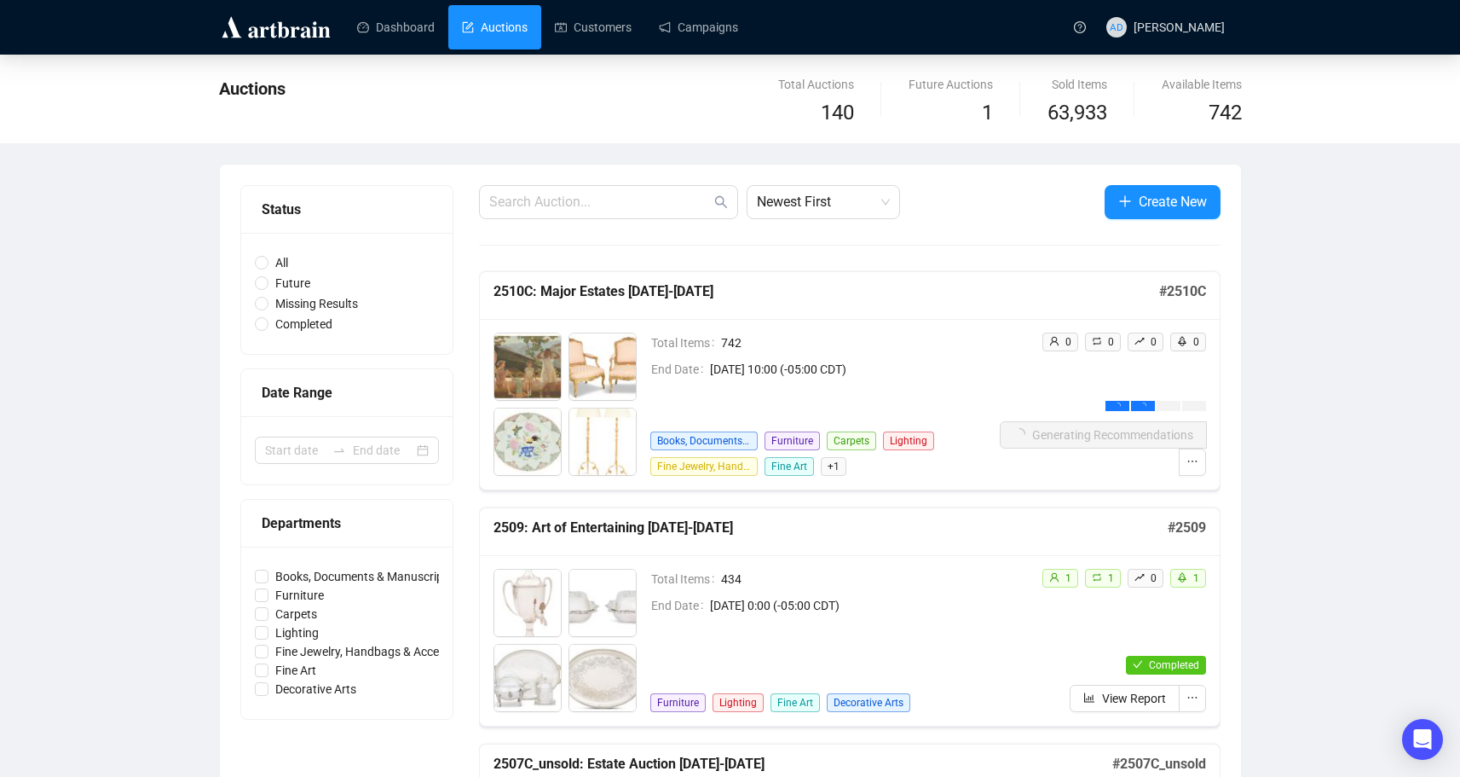 This screenshot has width=1460, height=777. I want to click on div: Open Intercom Messenger, so click(1423, 739).